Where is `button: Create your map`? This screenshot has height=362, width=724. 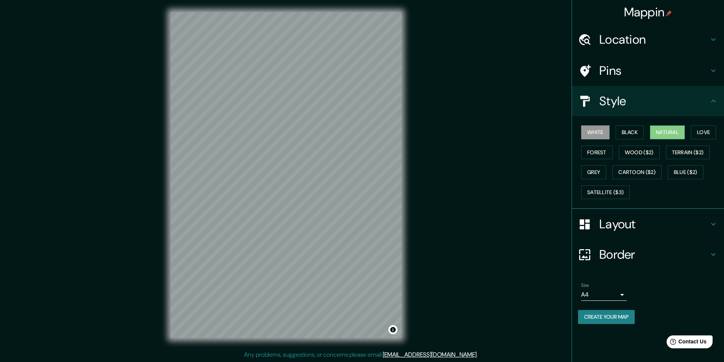 button: Create your map is located at coordinates (606, 317).